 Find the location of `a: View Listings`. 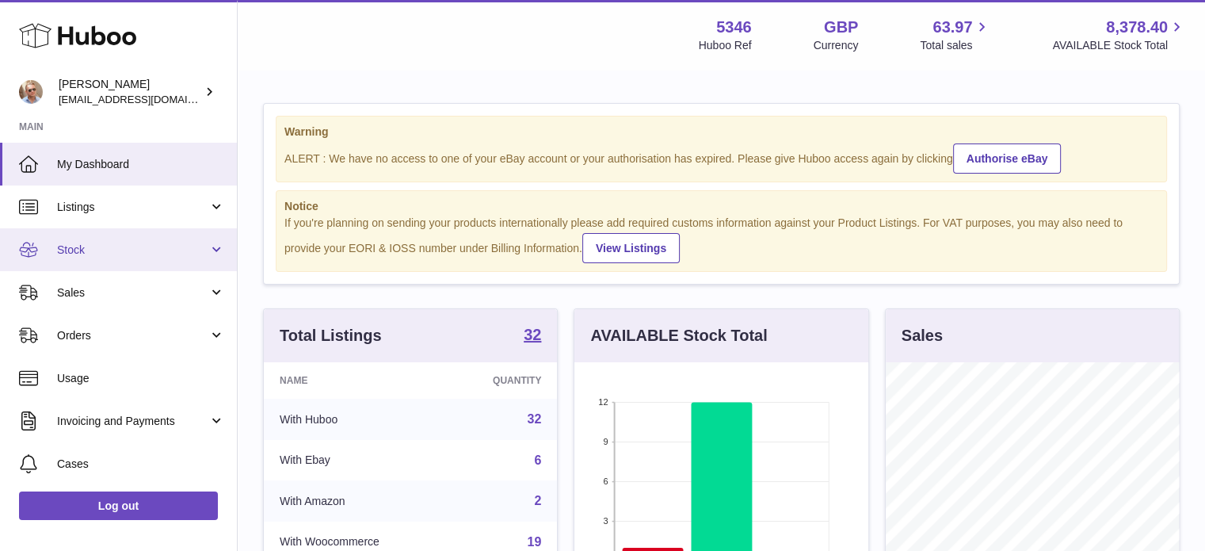

a: View Listings is located at coordinates (631, 248).